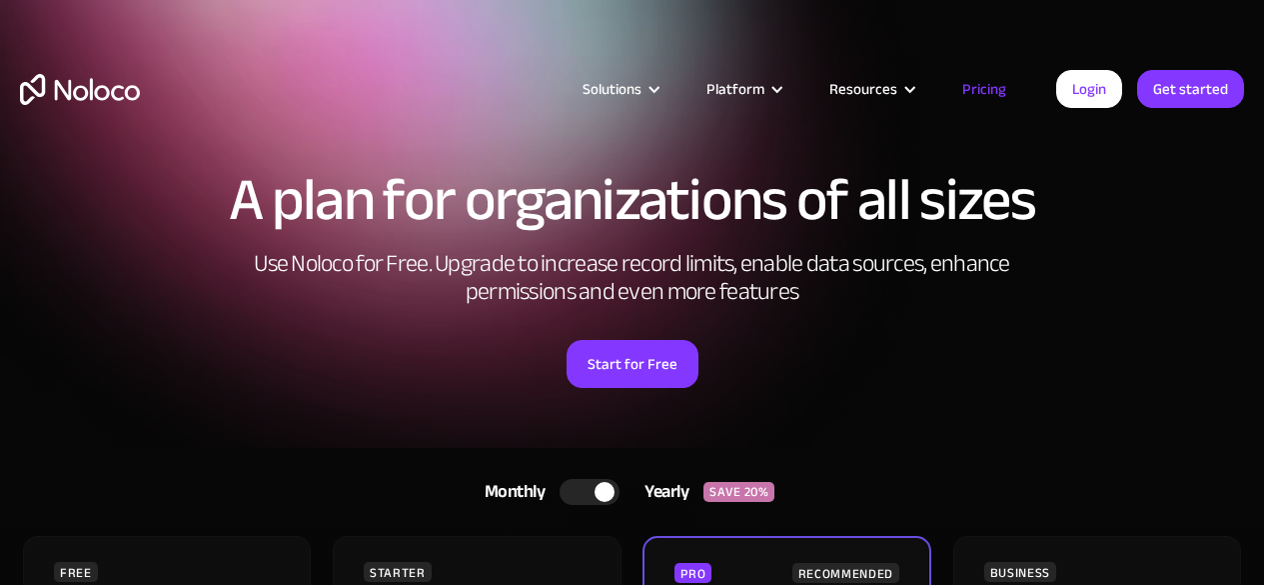  I want to click on div: PRO, so click(693, 573).